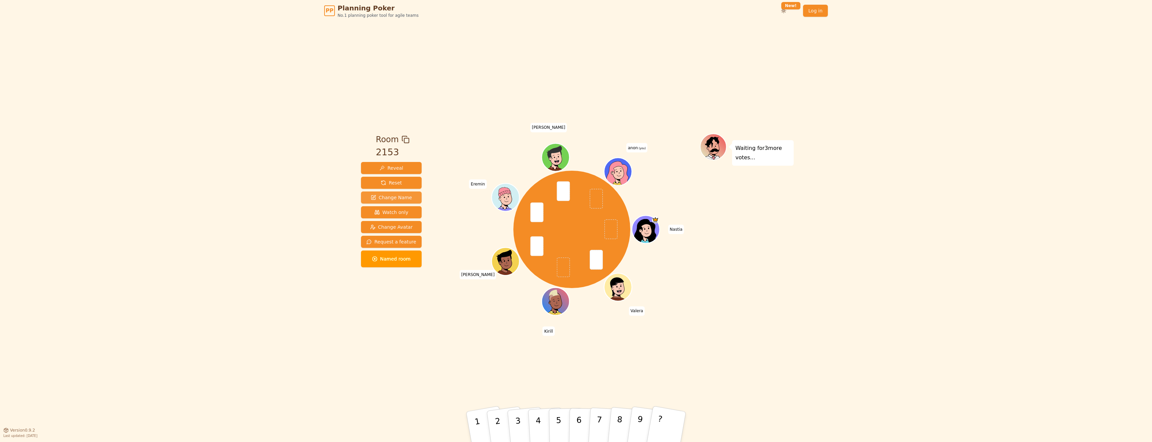  Describe the element at coordinates (391, 168) in the screenshot. I see `span: Reveal` at that location.